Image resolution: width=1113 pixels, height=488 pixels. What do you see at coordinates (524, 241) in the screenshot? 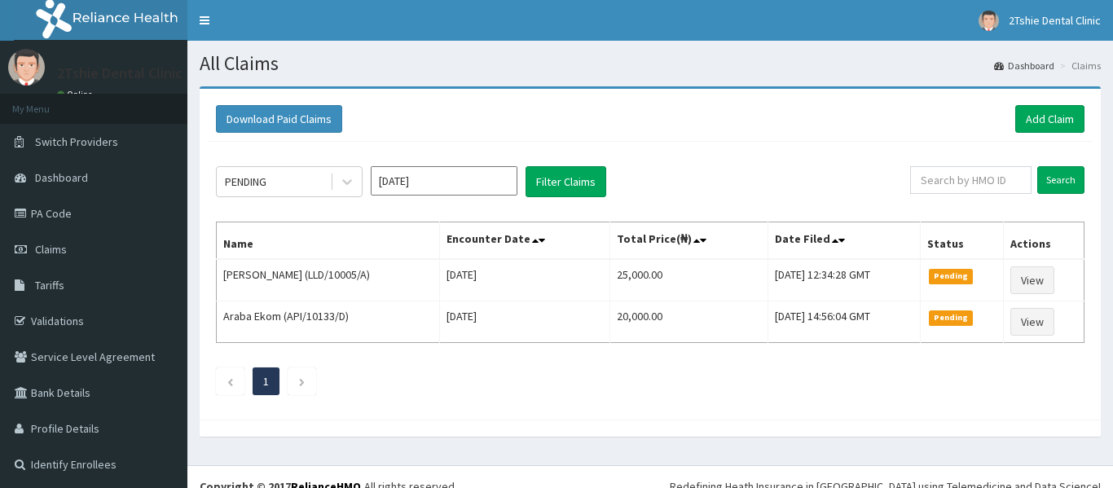
I see `th: Encounter Date` at bounding box center [524, 241].